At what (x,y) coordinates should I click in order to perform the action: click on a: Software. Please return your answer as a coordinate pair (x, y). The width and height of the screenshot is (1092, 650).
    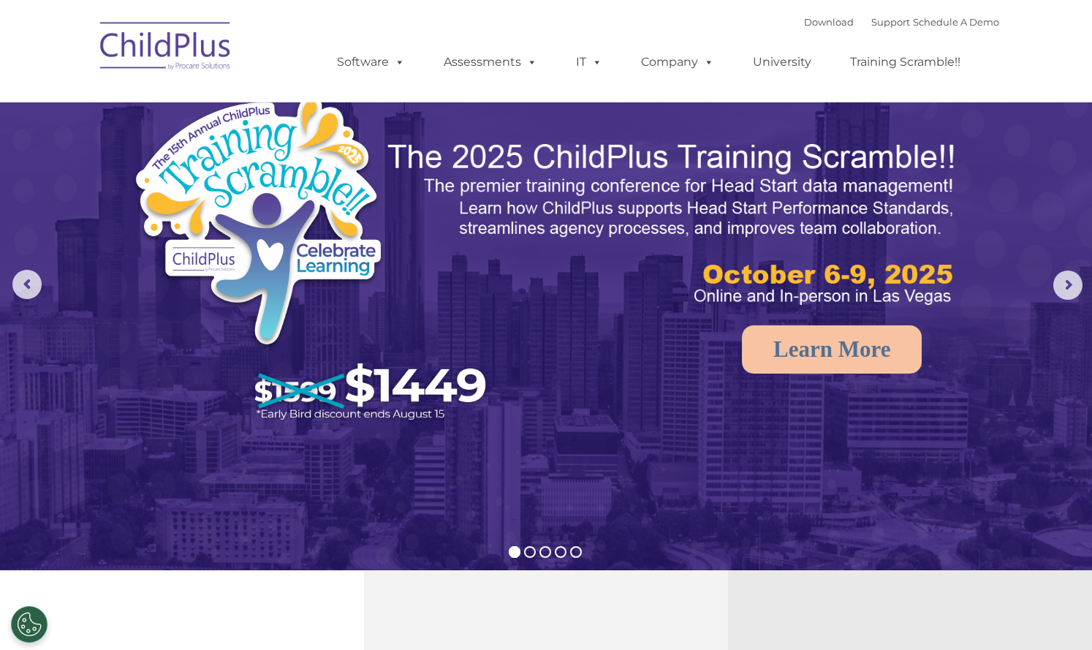
    Looking at the image, I should click on (371, 62).